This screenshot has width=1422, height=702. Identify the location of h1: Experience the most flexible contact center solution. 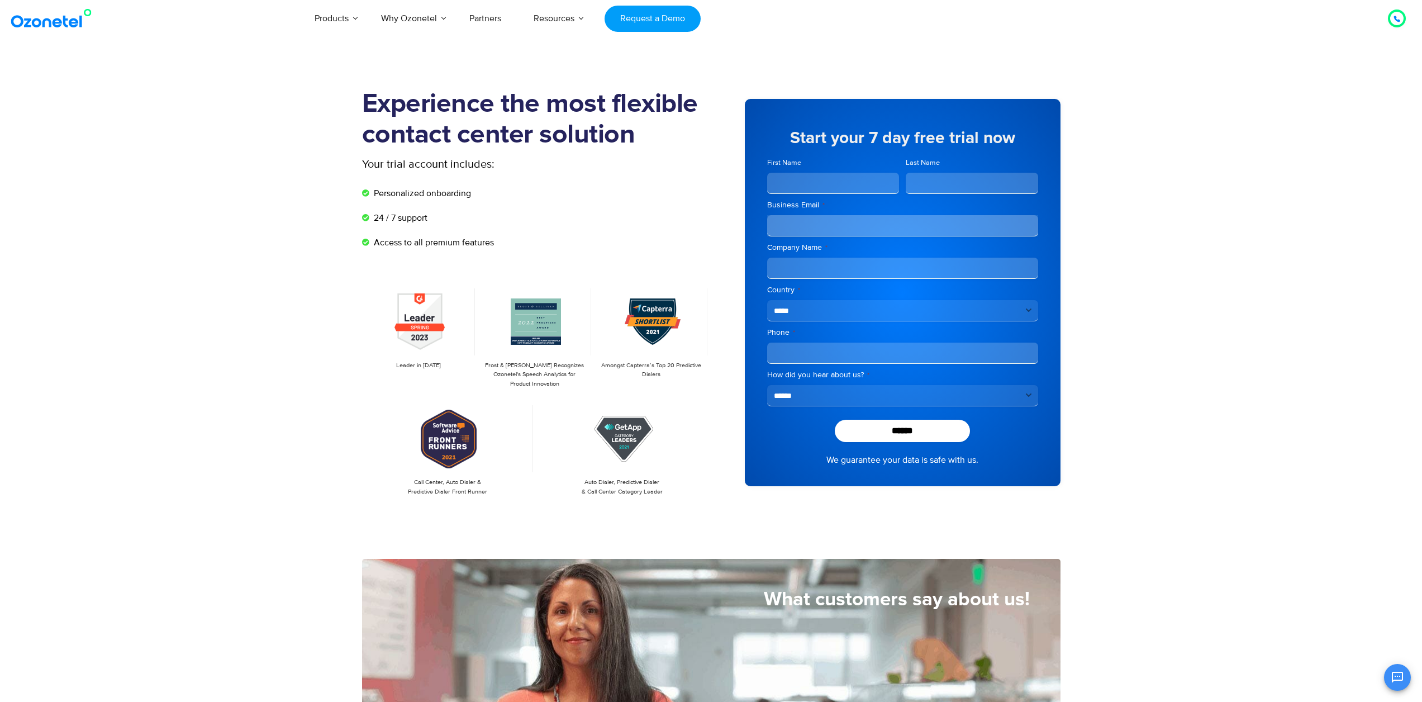
(536, 120).